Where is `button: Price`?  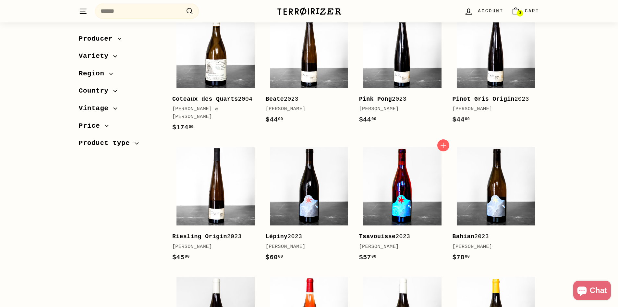 button: Price is located at coordinates (120, 128).